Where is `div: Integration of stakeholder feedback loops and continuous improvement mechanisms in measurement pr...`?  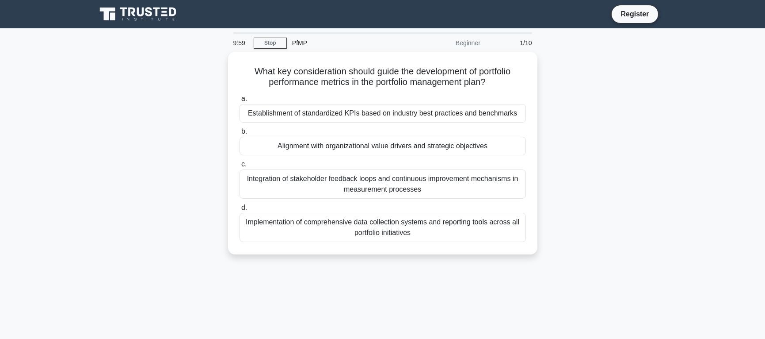
div: Integration of stakeholder feedback loops and continuous improvement mechanisms in measurement pr... is located at coordinates (383, 184).